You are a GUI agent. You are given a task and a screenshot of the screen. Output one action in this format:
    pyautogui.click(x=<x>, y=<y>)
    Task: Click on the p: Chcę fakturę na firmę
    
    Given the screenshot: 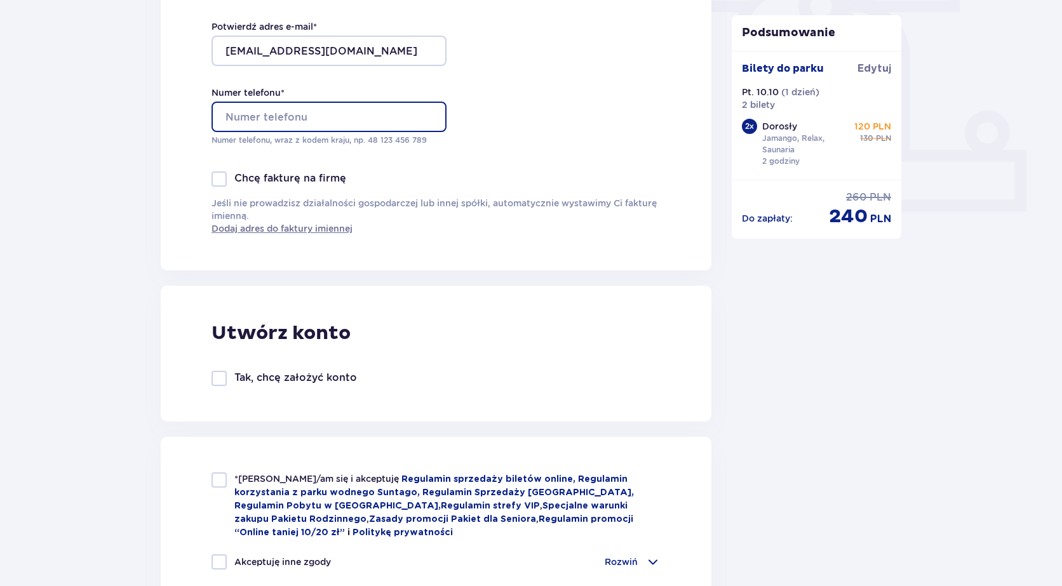 What is the action you would take?
    pyautogui.click(x=290, y=178)
    